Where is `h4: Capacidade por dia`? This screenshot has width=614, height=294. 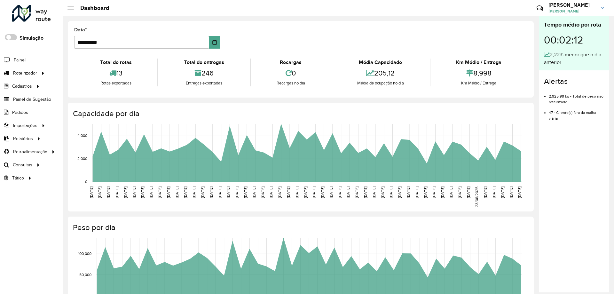
h4: Capacidade por dia is located at coordinates (300, 114).